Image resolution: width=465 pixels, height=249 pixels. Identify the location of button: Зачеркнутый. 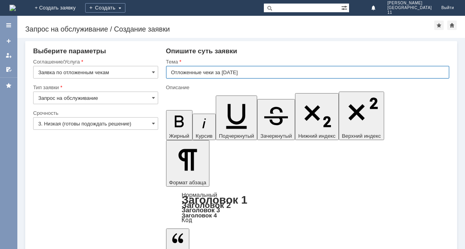
(276, 119).